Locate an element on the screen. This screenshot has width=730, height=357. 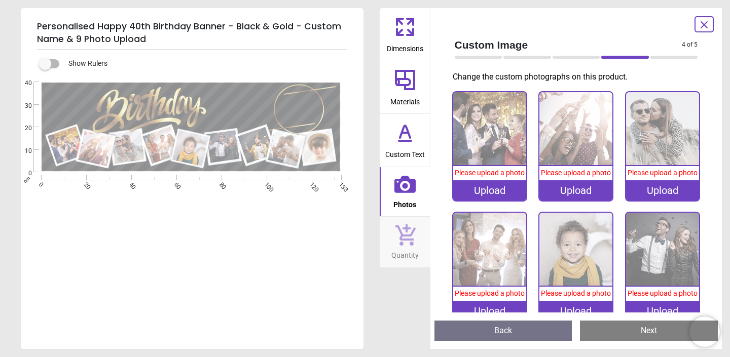
button: Quantity is located at coordinates (405, 242).